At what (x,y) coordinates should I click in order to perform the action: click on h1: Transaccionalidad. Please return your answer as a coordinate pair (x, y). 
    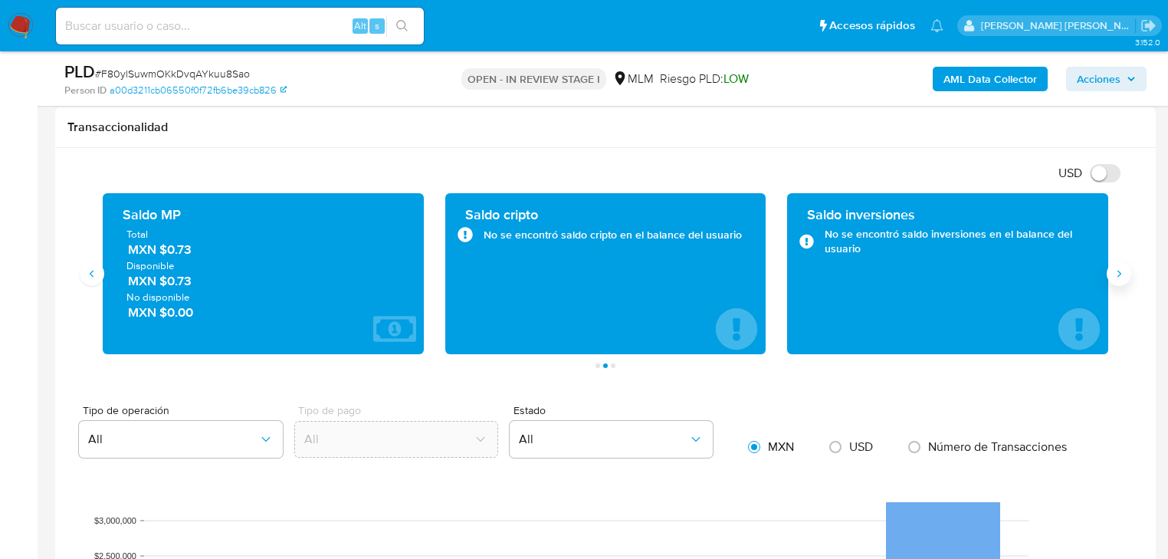
    Looking at the image, I should click on (605, 127).